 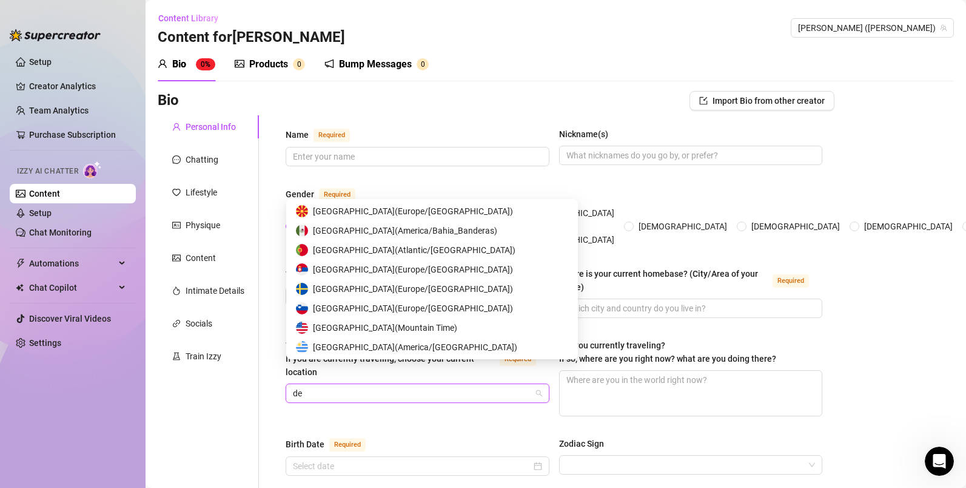 I want to click on img: si, so click(x=302, y=308).